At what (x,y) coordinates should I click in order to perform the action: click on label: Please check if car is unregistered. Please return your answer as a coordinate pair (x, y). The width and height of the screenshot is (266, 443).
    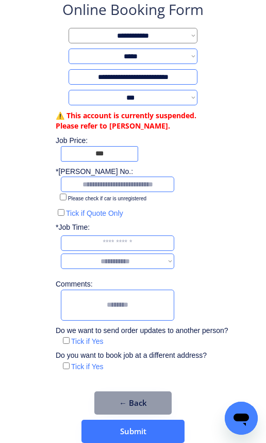
    Looking at the image, I should click on (107, 198).